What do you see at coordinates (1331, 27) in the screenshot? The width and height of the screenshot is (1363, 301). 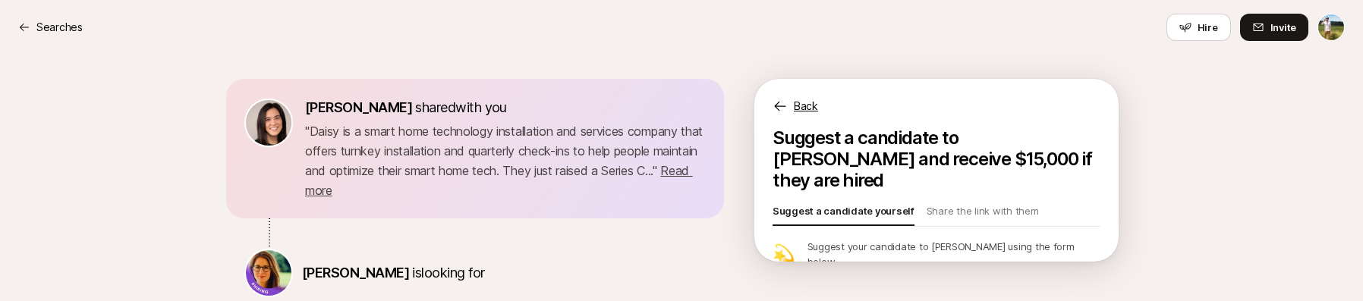 I see `img: Tyler Kieft` at bounding box center [1331, 27].